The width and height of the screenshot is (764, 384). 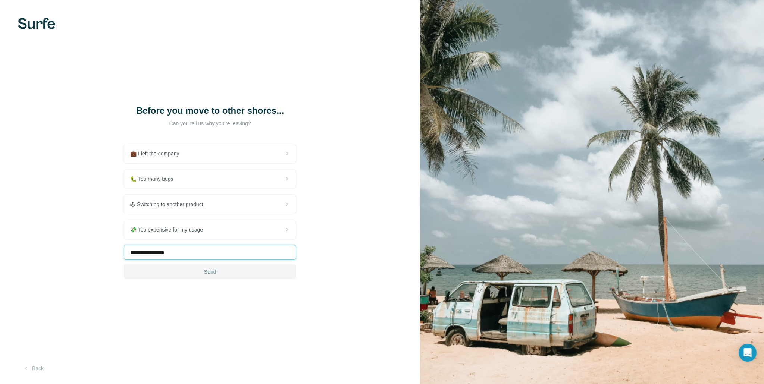 What do you see at coordinates (37, 24) in the screenshot?
I see `img: Surfe's logo` at bounding box center [37, 24].